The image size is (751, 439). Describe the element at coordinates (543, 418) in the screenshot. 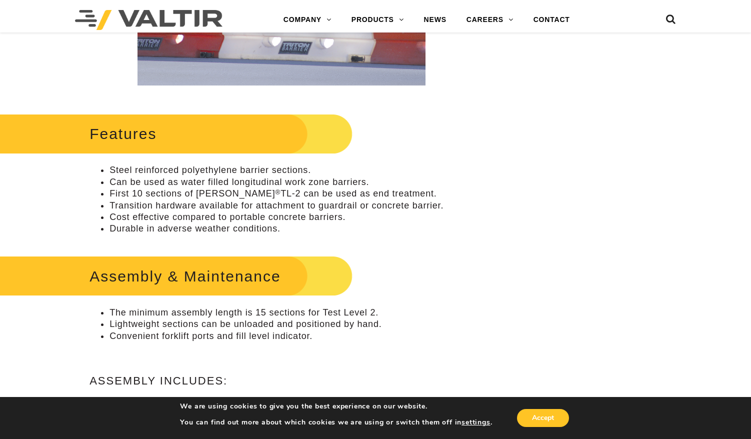

I see `button: Accept` at that location.